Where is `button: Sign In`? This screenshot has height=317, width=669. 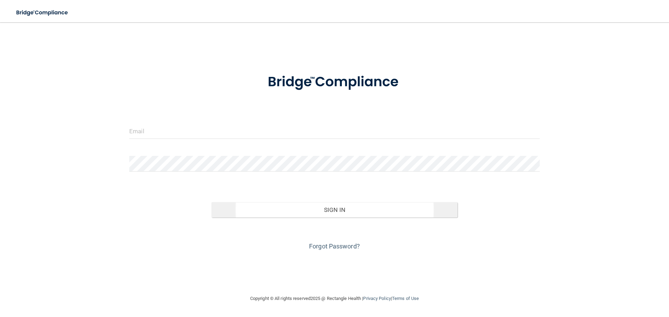
button: Sign In is located at coordinates (334, 210).